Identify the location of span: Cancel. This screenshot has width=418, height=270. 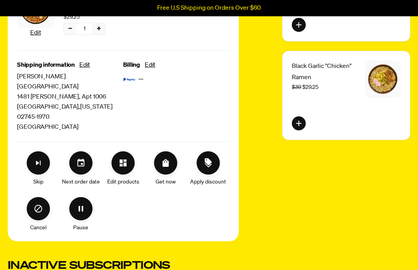
(38, 227).